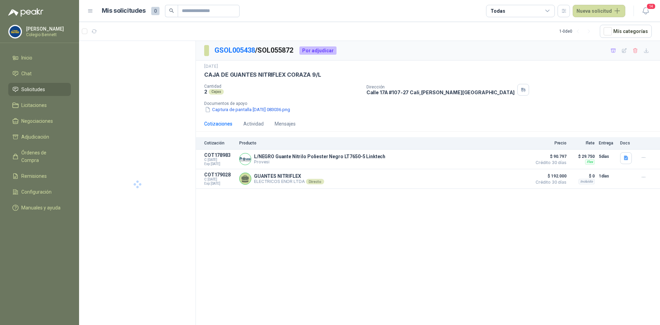  I want to click on span: Negociaciones, so click(37, 121).